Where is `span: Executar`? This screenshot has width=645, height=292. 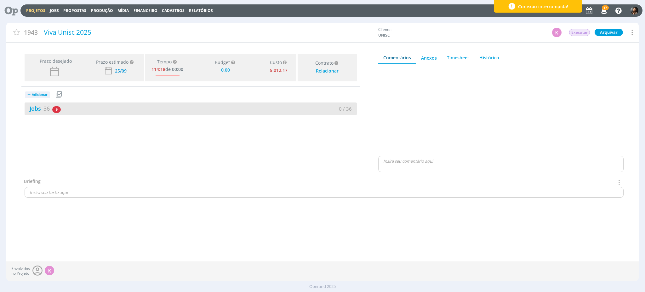 span: Executar is located at coordinates (579, 32).